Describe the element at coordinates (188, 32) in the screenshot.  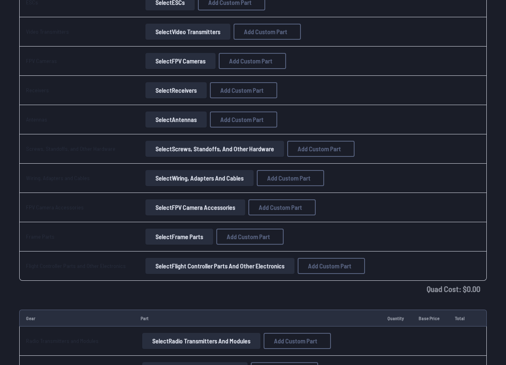
I see `a: SelectVideo Transmitters` at that location.